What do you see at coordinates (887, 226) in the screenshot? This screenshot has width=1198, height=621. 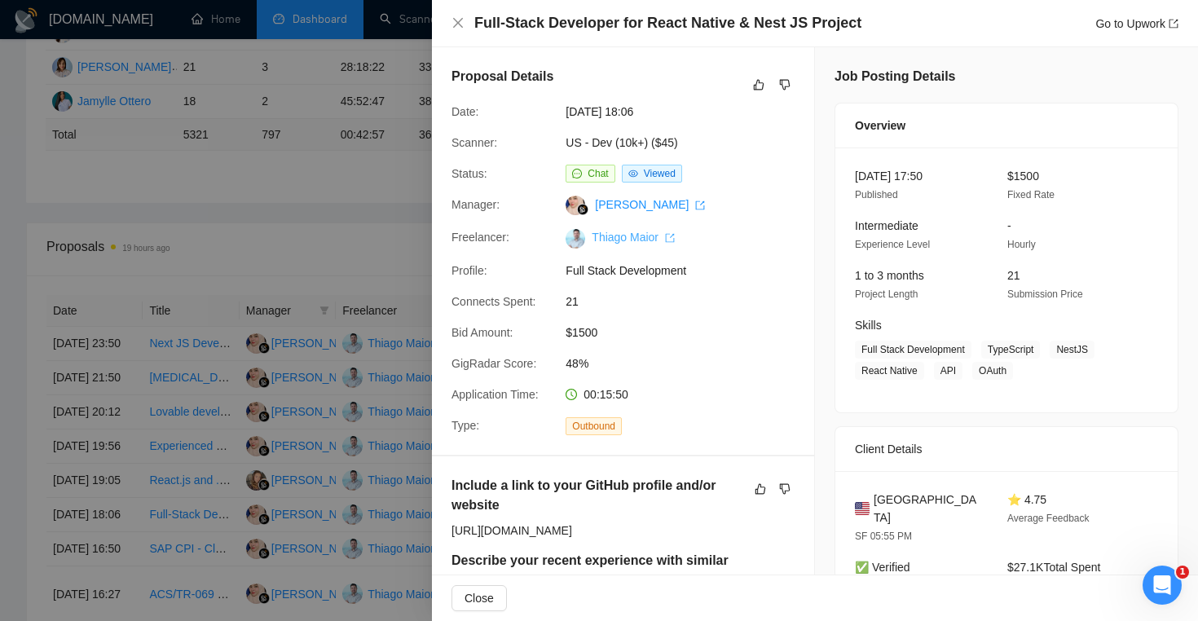 I see `span: Intermediate` at bounding box center [887, 226].